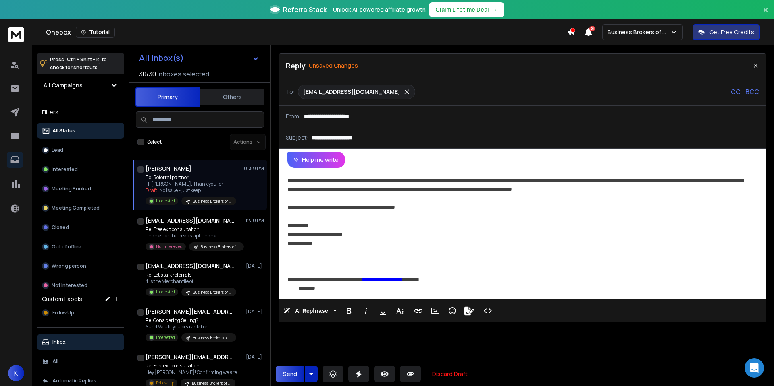 The height and width of the screenshot is (386, 774). I want to click on span: No issue - just keep ..., so click(182, 190).